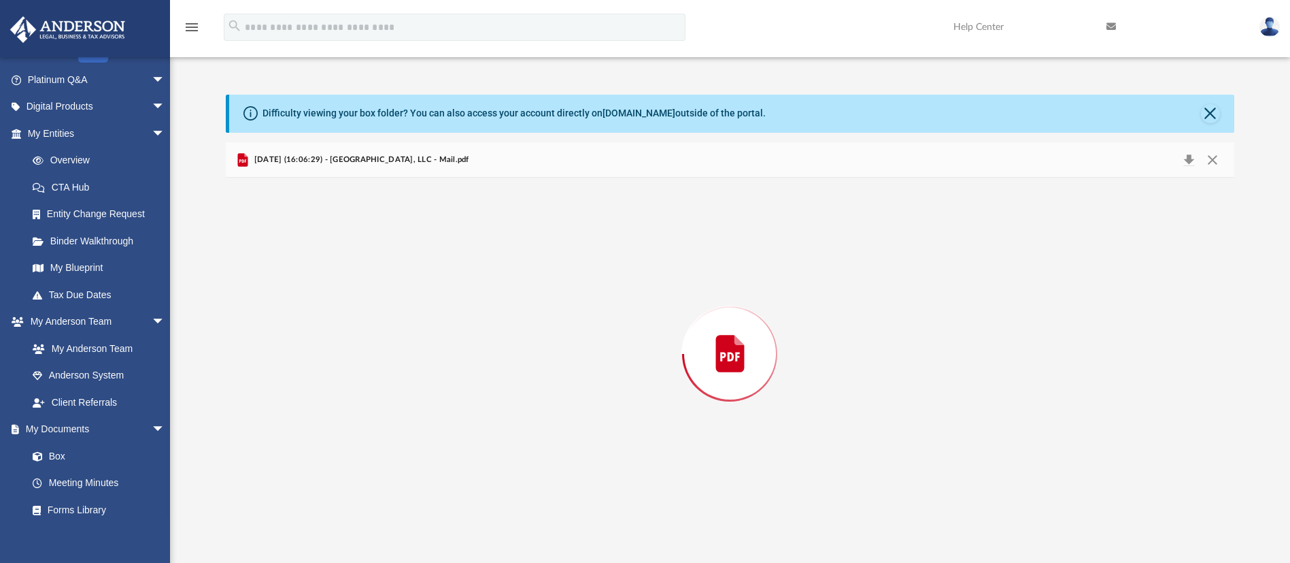  Describe the element at coordinates (99, 268) in the screenshot. I see `a: My Blueprint` at that location.